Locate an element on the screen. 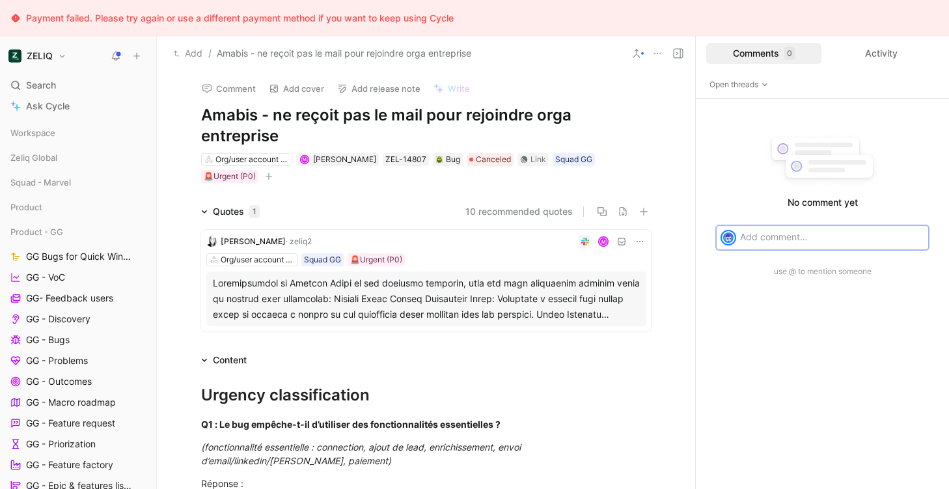 This screenshot has width=949, height=489. span: Canceled is located at coordinates (493, 159).